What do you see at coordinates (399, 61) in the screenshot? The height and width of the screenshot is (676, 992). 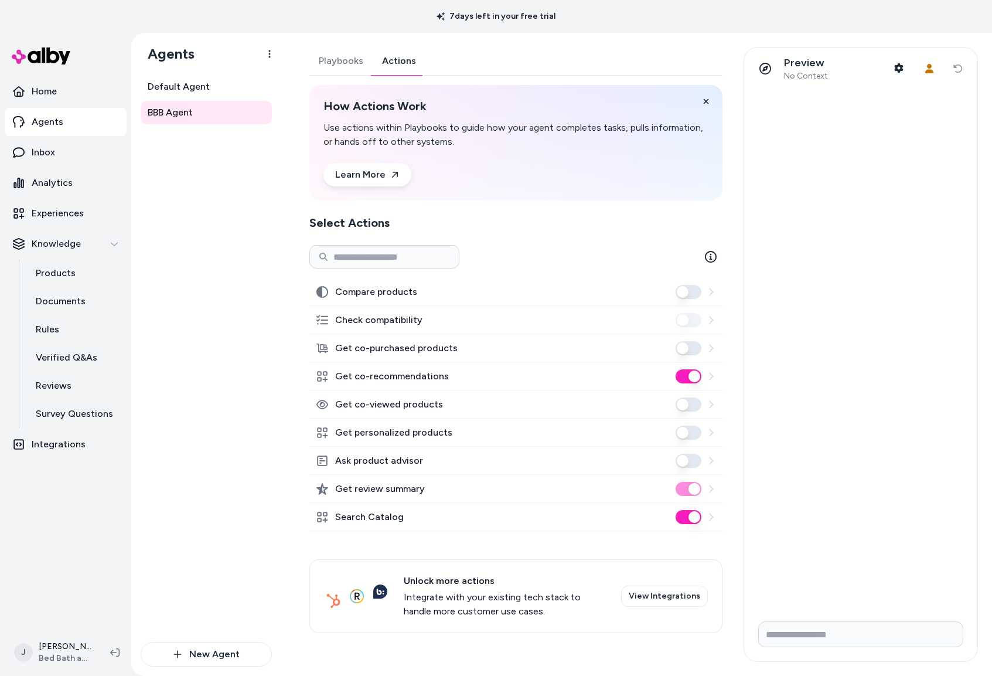 I see `button: Actions` at bounding box center [399, 61].